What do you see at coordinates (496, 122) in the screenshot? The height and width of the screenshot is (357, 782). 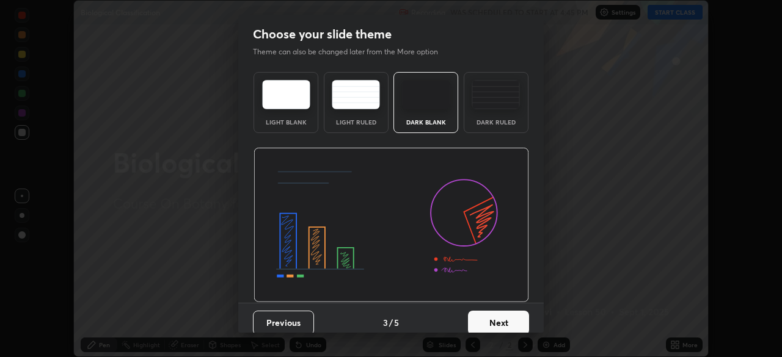 I see `div: Dark Ruled` at bounding box center [496, 122].